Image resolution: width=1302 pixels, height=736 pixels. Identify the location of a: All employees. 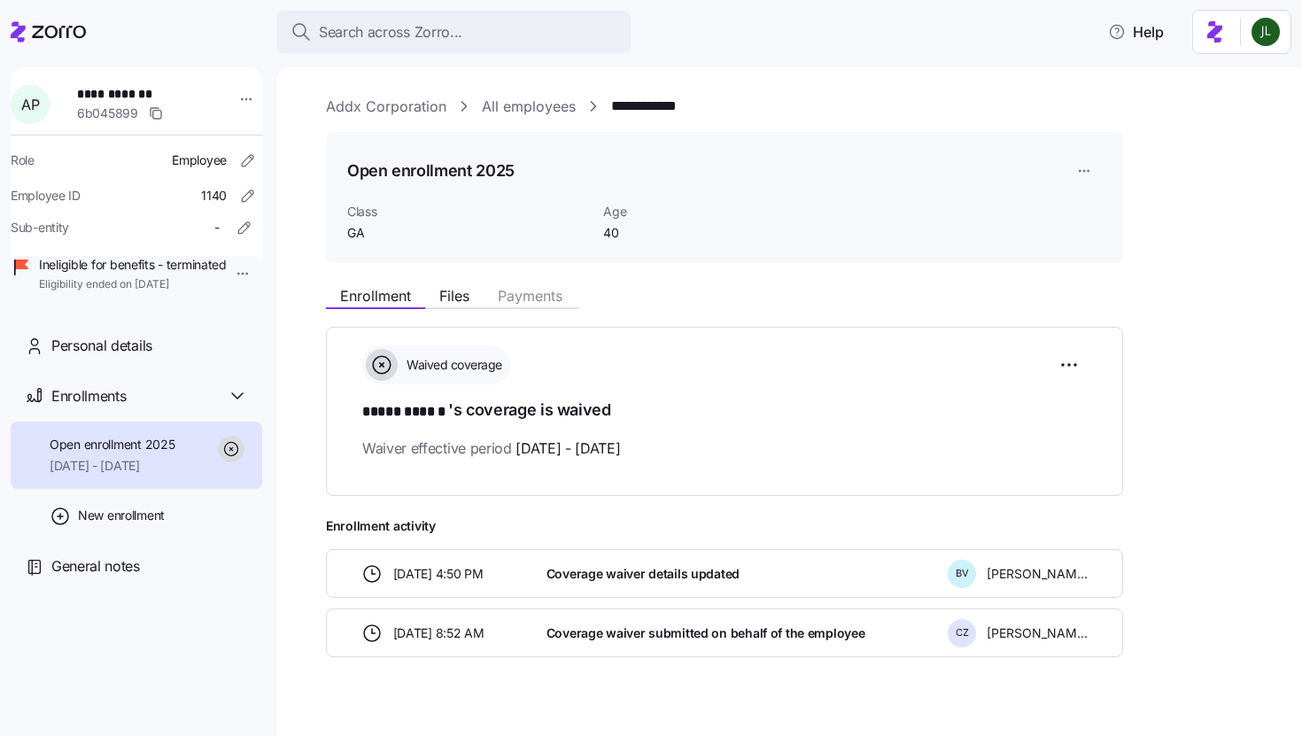
(529, 106).